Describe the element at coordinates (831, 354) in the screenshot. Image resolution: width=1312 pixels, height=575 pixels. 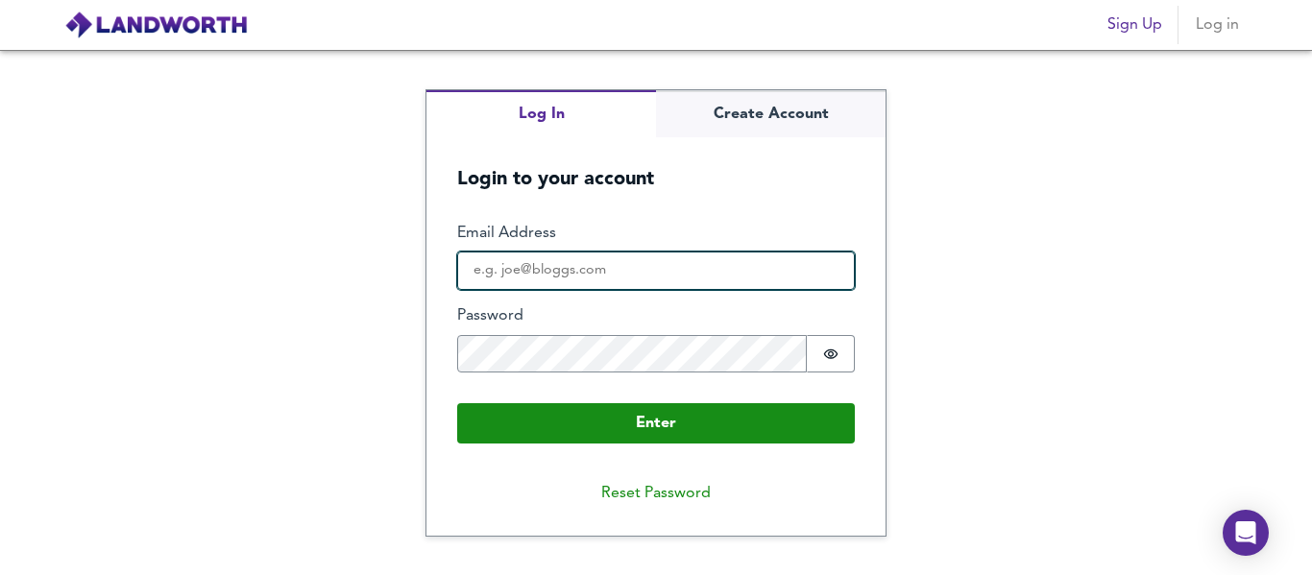
I see `button: Show password` at that location.